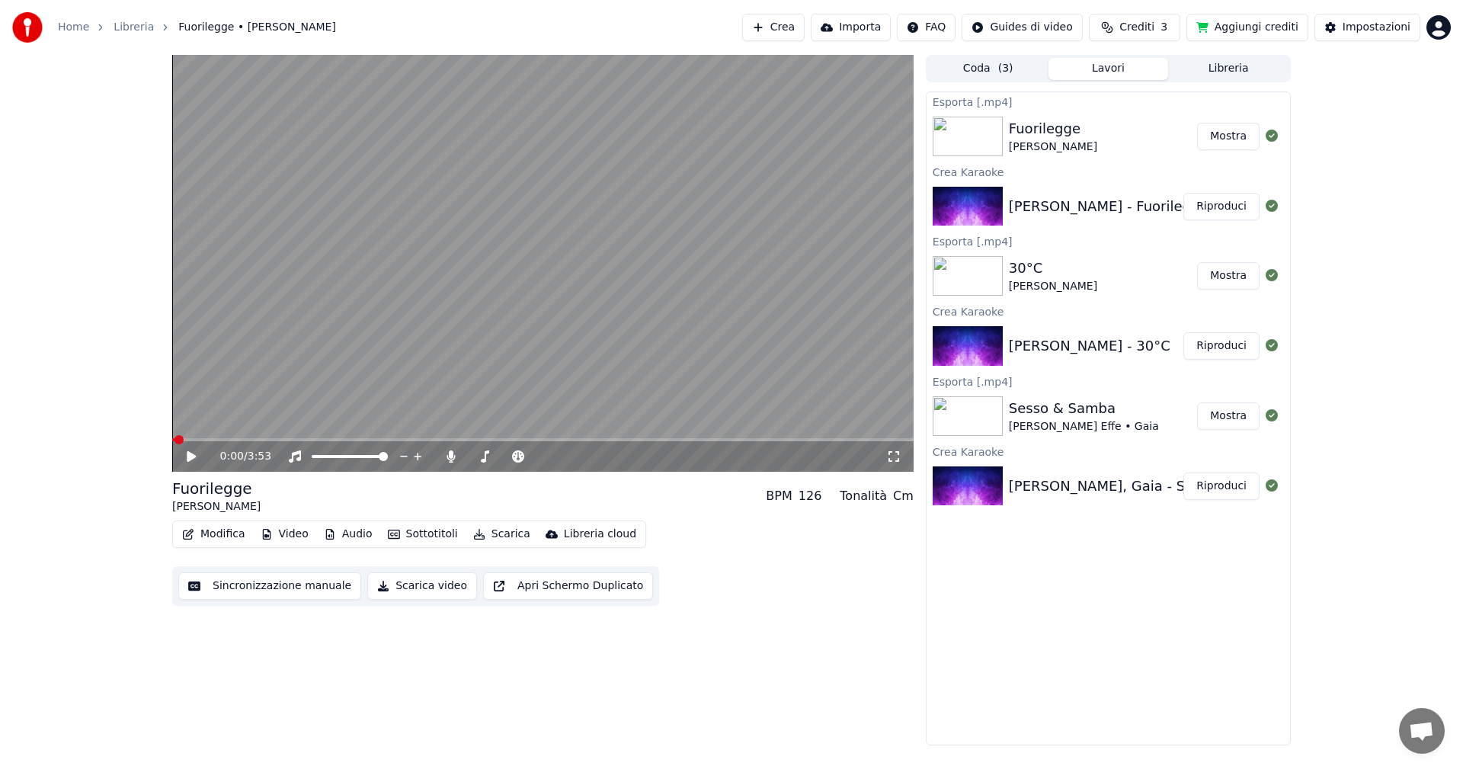 This screenshot has width=1463, height=769. Describe the element at coordinates (773, 27) in the screenshot. I see `button: Crea` at that location.